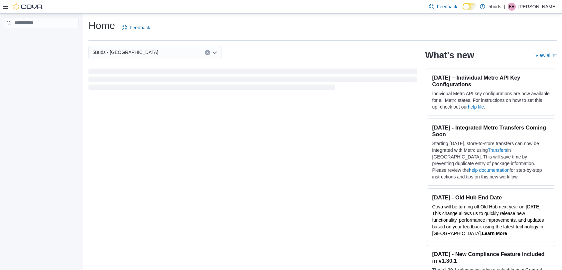  Describe the element at coordinates (136, 28) in the screenshot. I see `a: Feedback` at that location.